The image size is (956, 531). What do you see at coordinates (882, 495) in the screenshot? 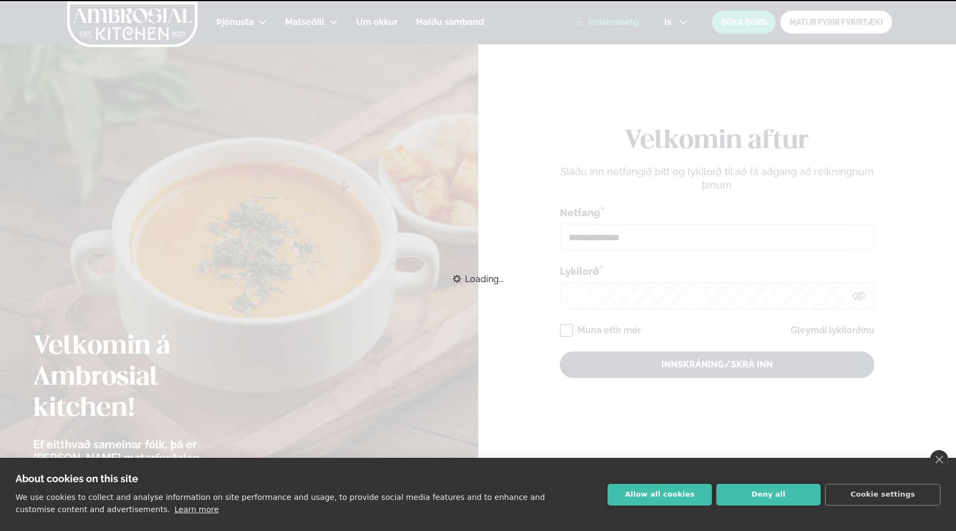
I see `button: Cookie settings` at bounding box center [882, 495].